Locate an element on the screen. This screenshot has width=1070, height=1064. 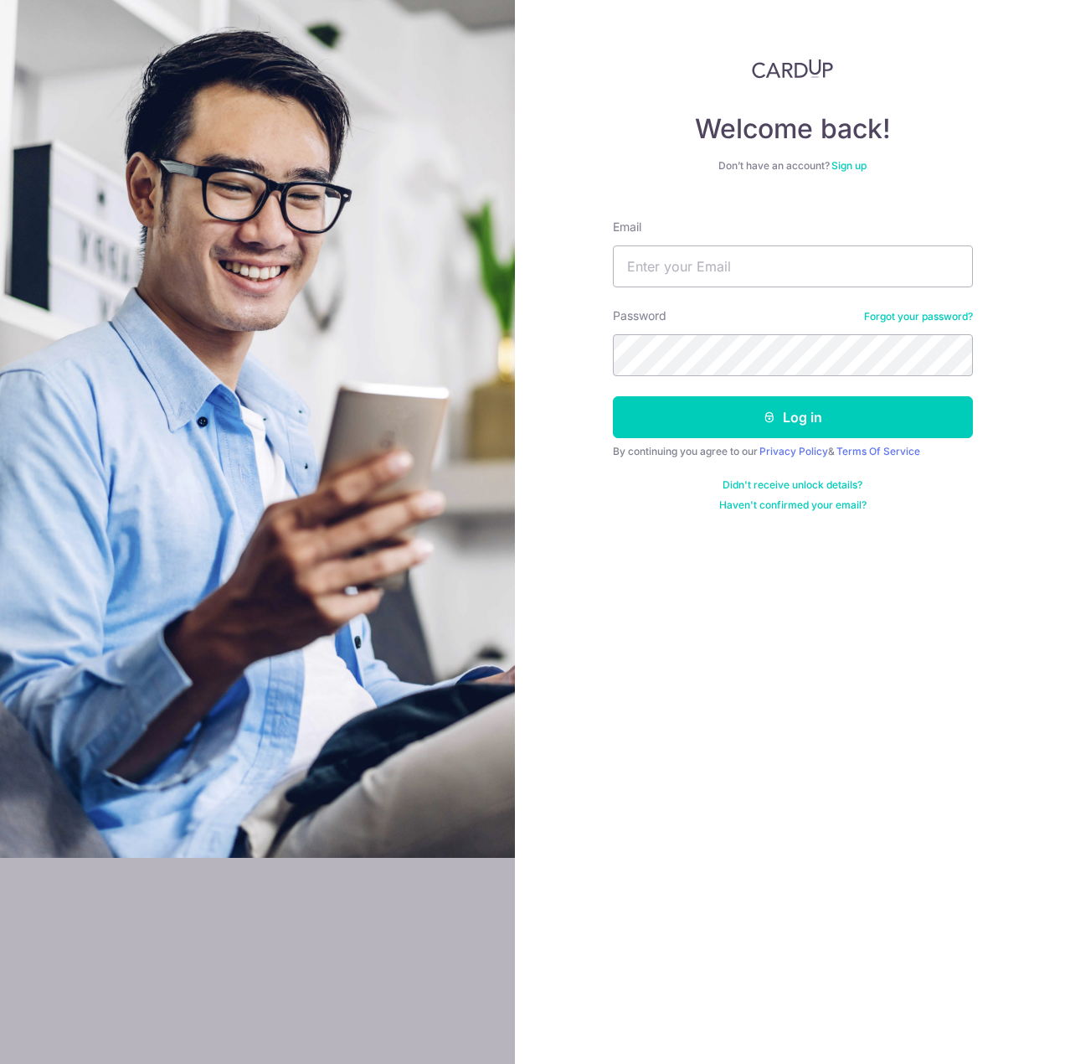
div: Don’t have an account? is located at coordinates (793, 166).